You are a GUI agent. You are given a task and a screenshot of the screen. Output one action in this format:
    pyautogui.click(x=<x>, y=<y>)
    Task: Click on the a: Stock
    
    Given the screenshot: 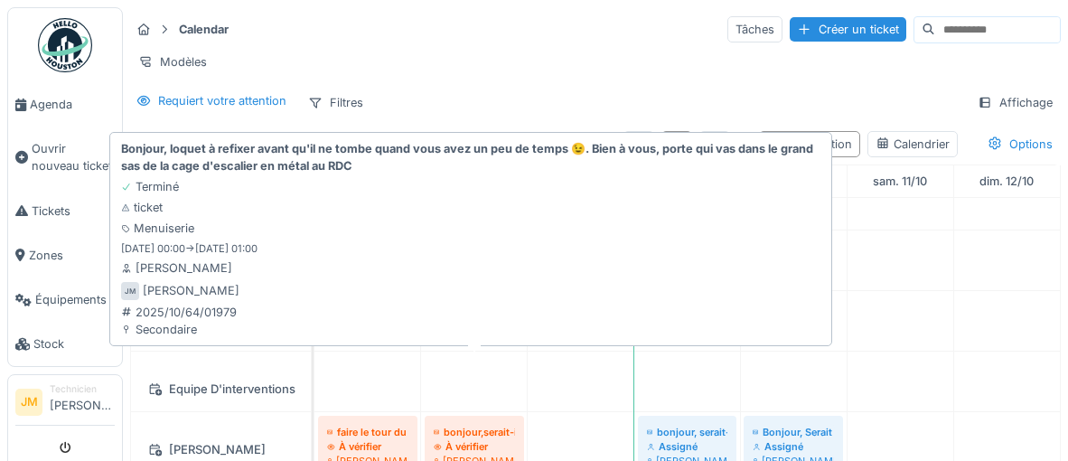 What is the action you would take?
    pyautogui.click(x=65, y=343)
    